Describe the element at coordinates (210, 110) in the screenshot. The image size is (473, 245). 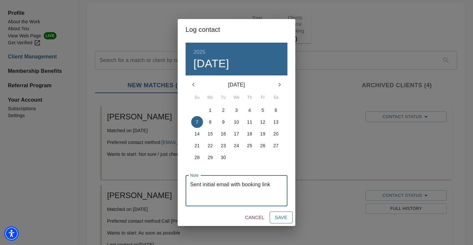
I see `p: 1` at that location.